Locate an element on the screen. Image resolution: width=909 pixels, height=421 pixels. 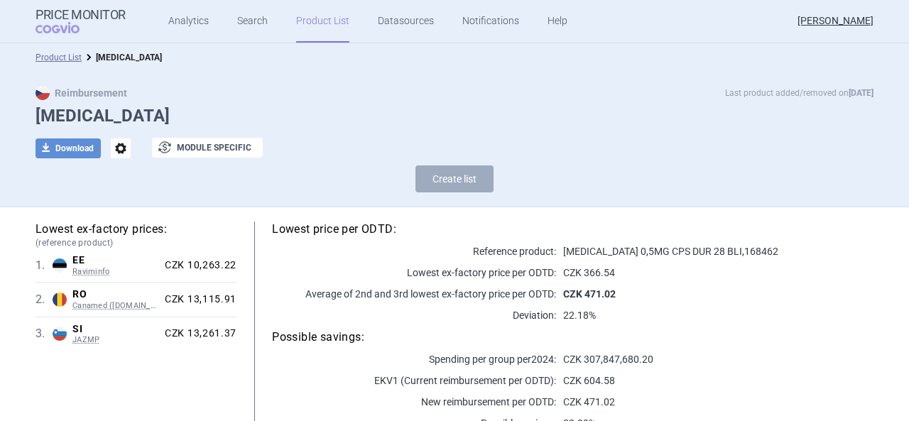
p: New reimbursement per ODTD: is located at coordinates (414, 402).